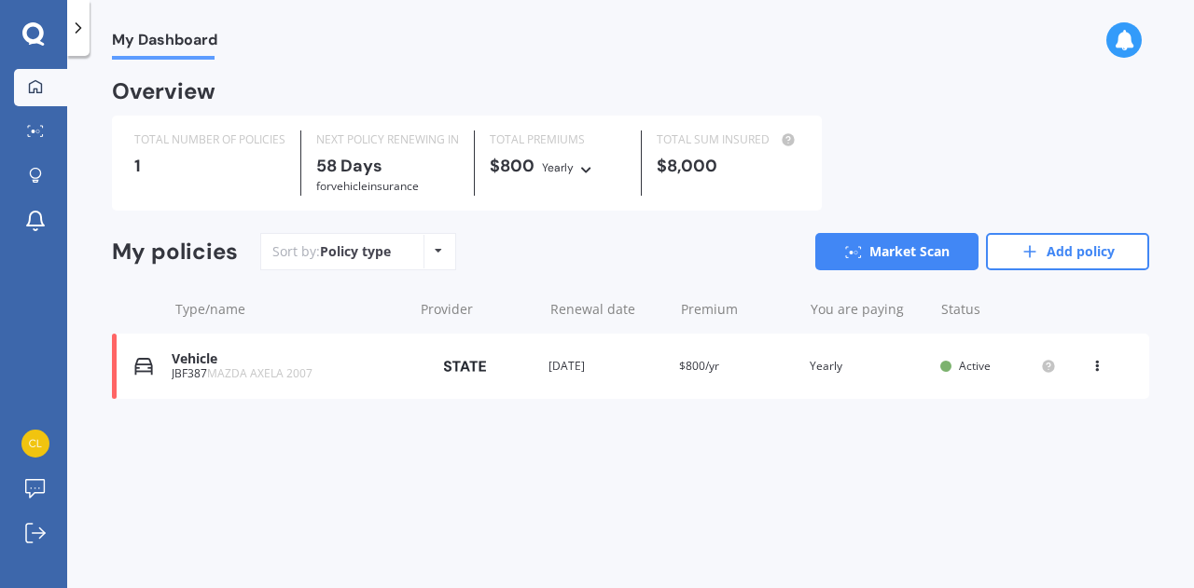 The width and height of the screenshot is (1194, 588). What do you see at coordinates (163, 91) in the screenshot?
I see `div: Overview` at bounding box center [163, 91].